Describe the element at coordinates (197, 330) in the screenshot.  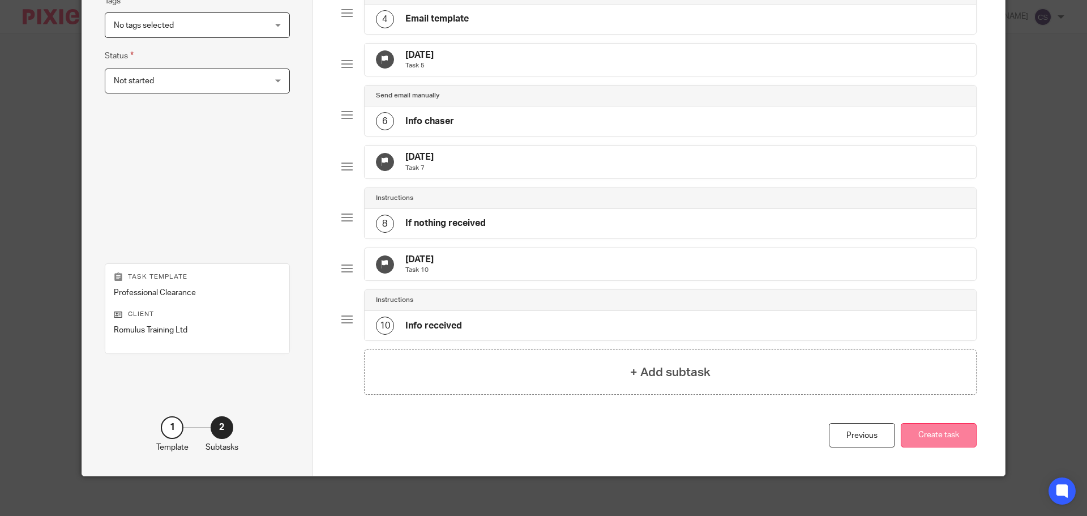
I see `p: Romulus Training Ltd` at that location.